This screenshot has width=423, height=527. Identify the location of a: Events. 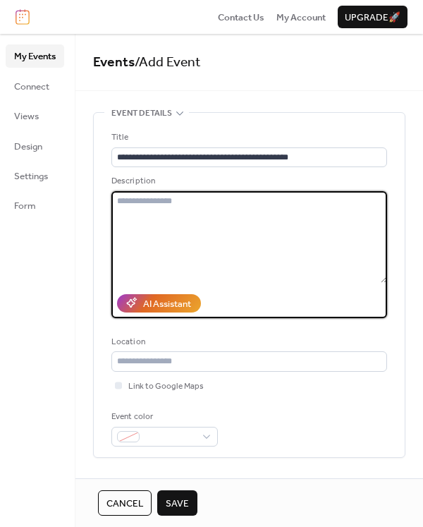
(114, 62).